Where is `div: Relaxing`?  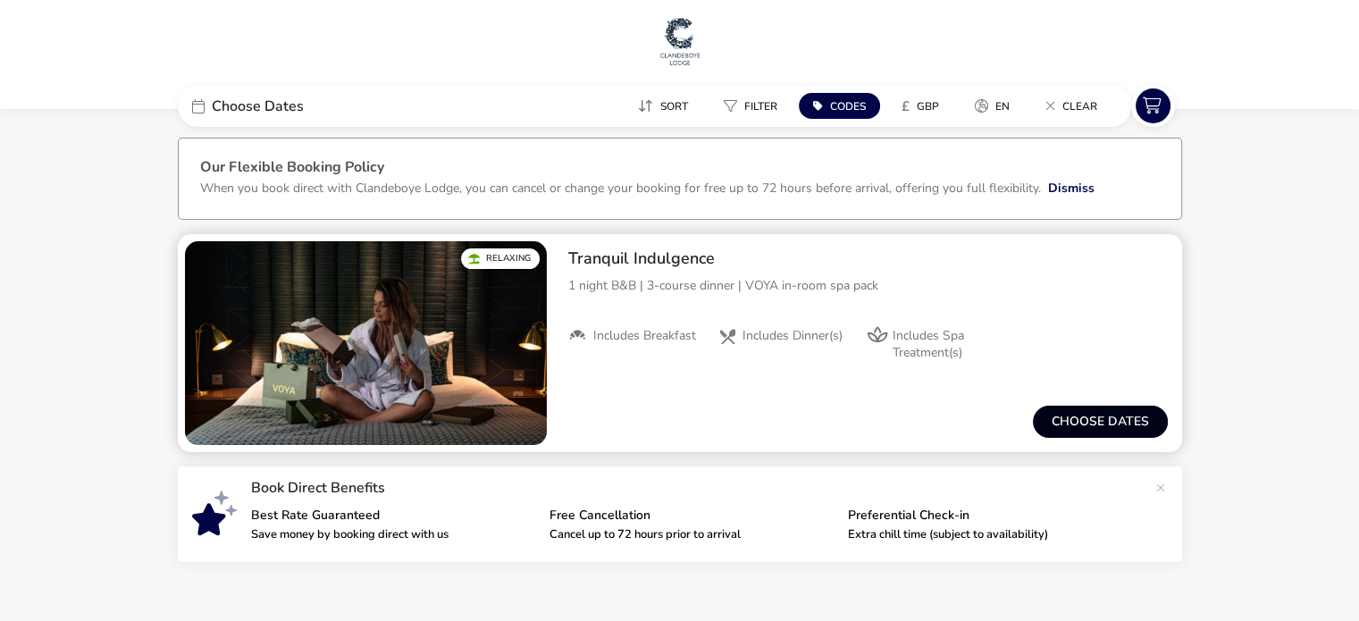 div: Relaxing is located at coordinates (500, 258).